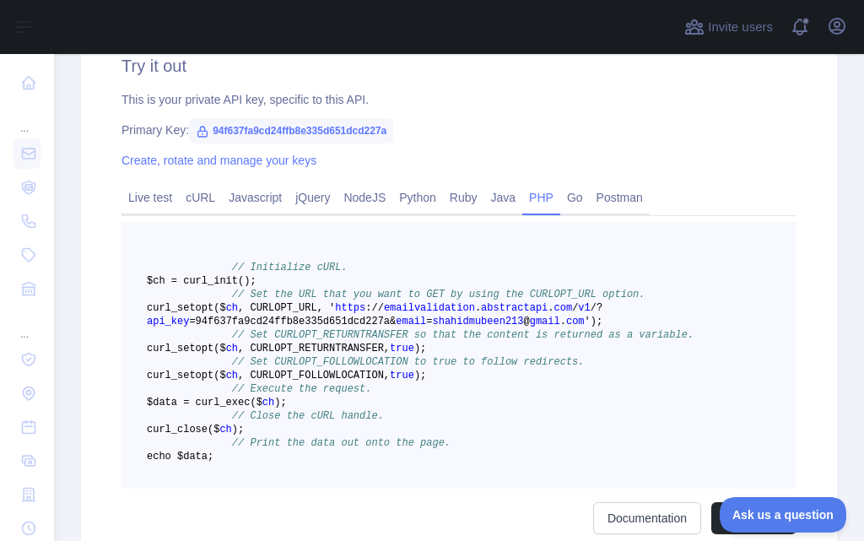 This screenshot has height=541, width=864. I want to click on span: api_key, so click(168, 321).